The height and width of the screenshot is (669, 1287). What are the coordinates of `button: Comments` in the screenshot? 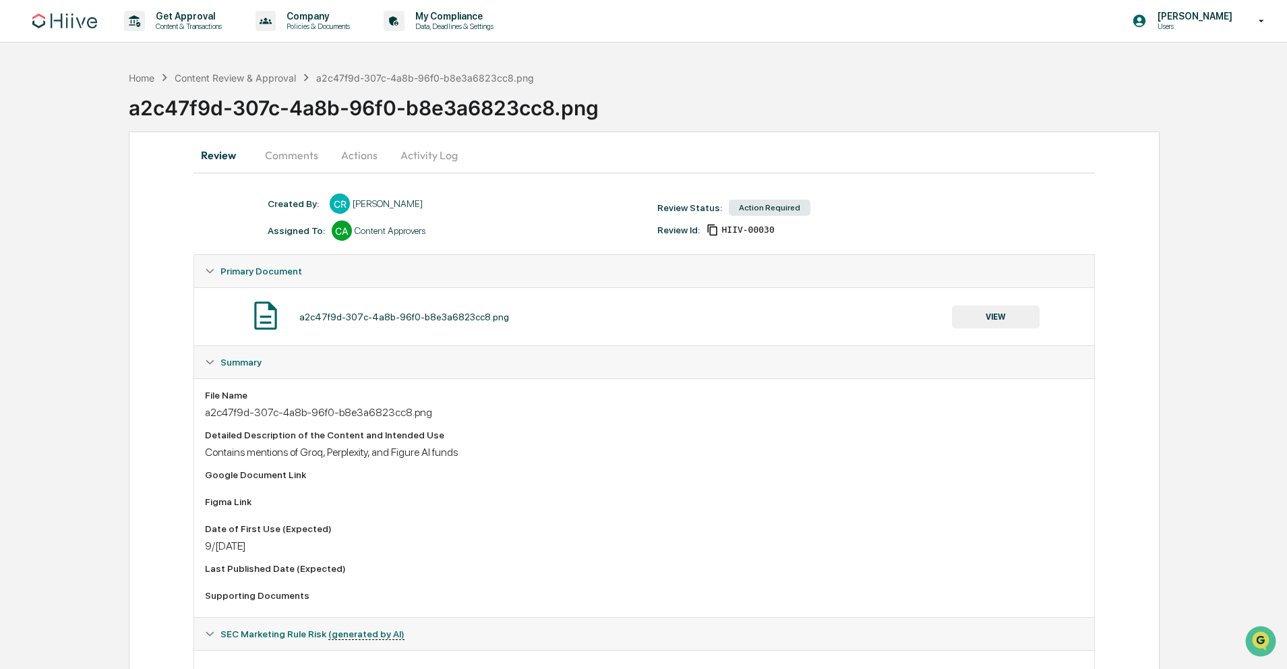 It's located at (291, 155).